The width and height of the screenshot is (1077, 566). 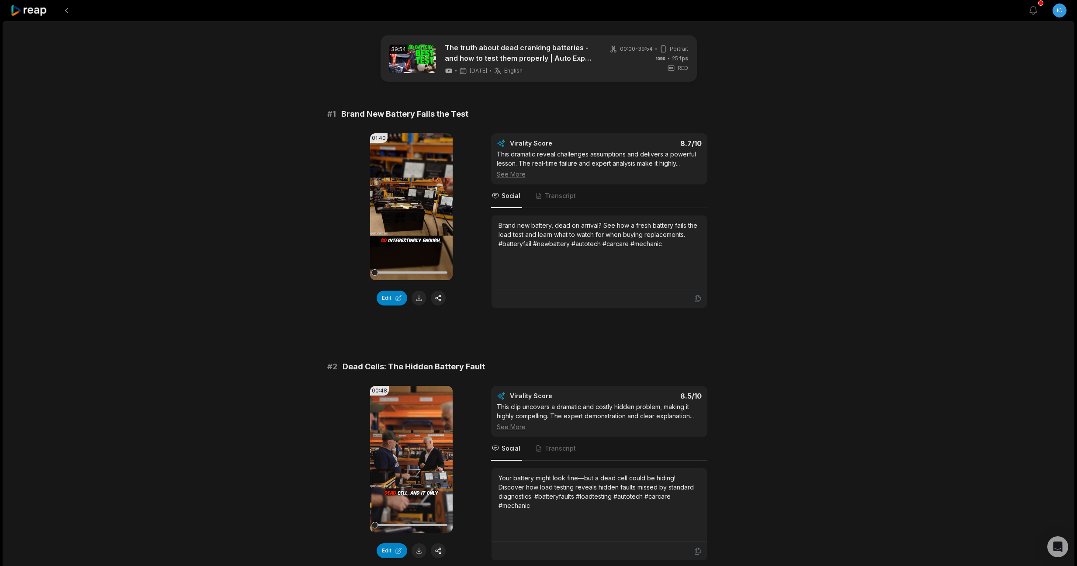 What do you see at coordinates (1057, 546) in the screenshot?
I see `div: Open Intercom Messenger` at bounding box center [1057, 546].